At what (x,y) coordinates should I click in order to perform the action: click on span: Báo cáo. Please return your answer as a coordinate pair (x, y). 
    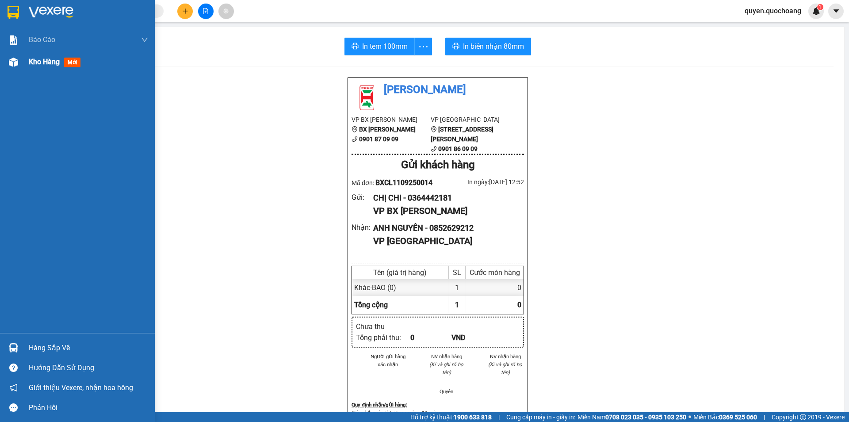
    Looking at the image, I should click on (42, 39).